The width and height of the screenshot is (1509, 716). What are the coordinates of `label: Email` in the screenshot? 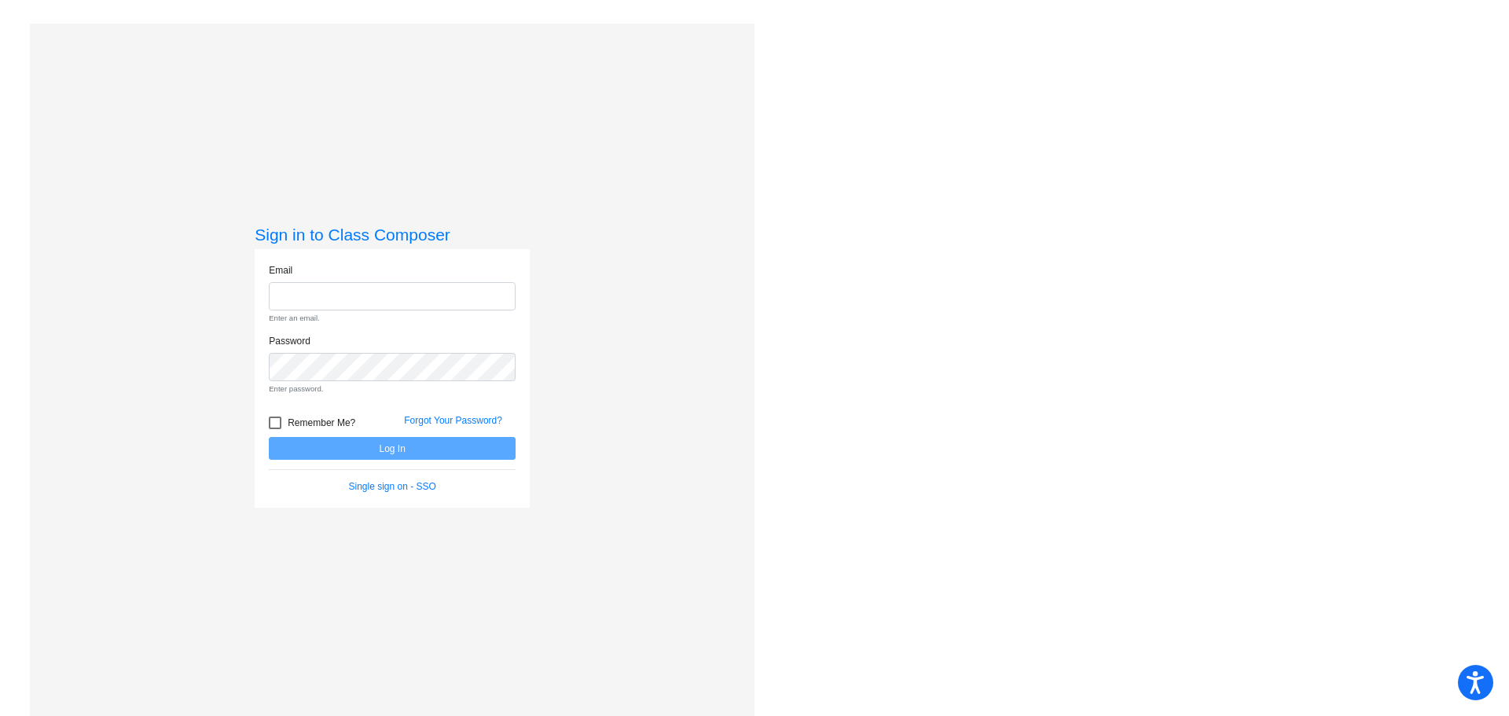 It's located at (281, 270).